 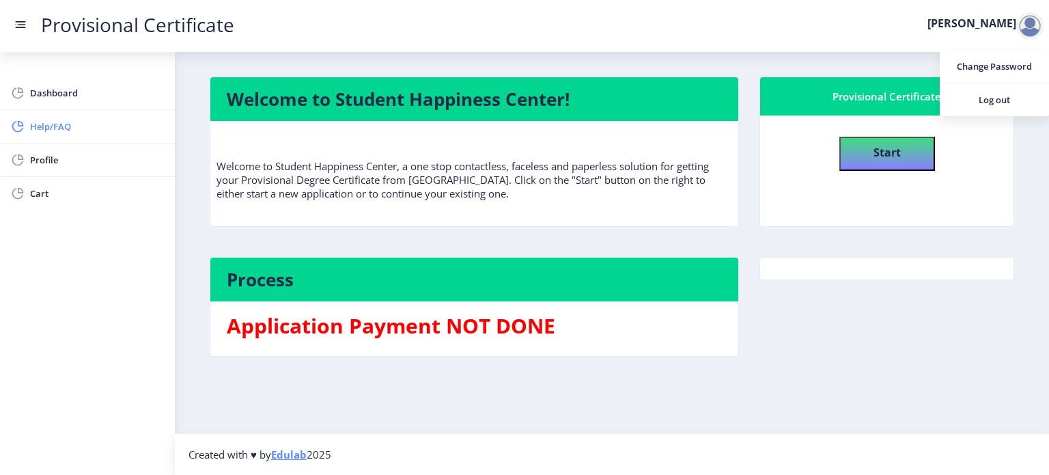 I want to click on span: Cart, so click(x=97, y=193).